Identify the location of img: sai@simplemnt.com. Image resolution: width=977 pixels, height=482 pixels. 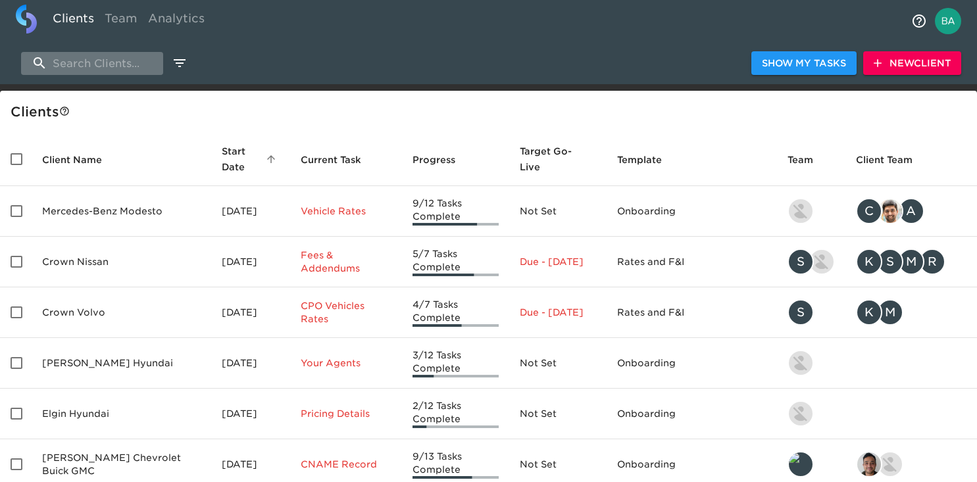
(869, 464).